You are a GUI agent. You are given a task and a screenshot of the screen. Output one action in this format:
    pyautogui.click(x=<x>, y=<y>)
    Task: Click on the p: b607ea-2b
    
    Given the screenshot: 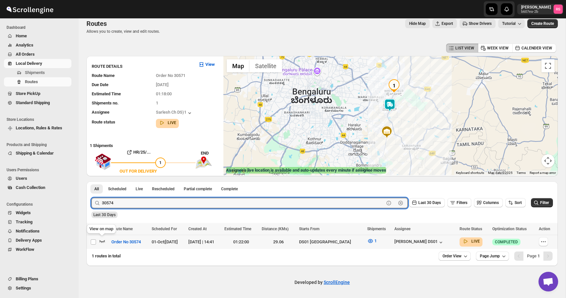 What is the action you would take?
    pyautogui.click(x=536, y=12)
    